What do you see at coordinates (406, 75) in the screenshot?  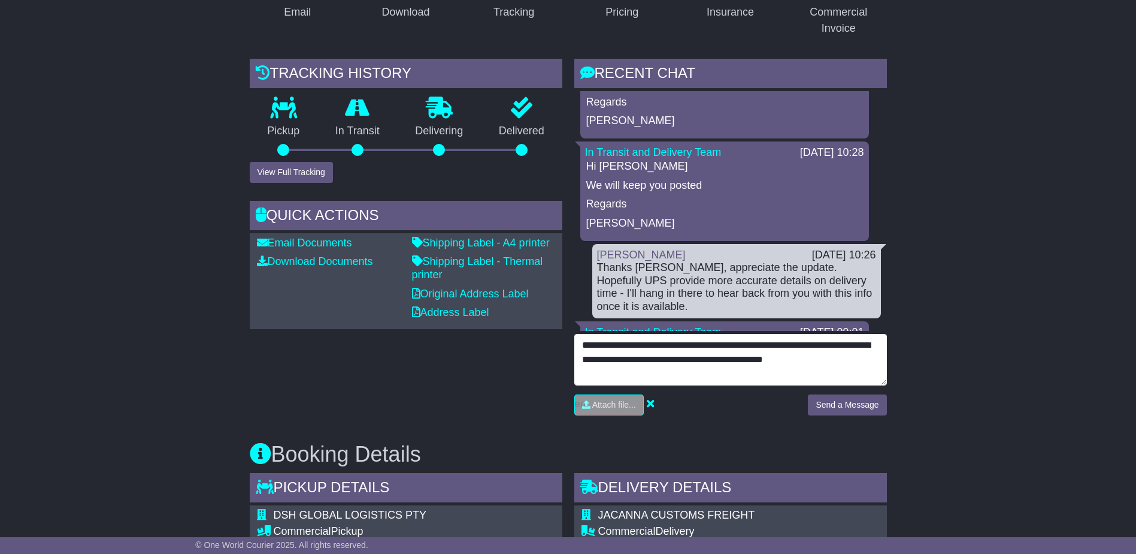 I see `div: Tracking history` at bounding box center [406, 75].